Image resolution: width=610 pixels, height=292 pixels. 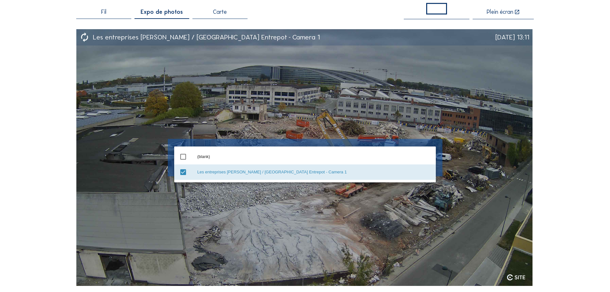 What do you see at coordinates (314, 157) in the screenshot?
I see `div: (blank)` at bounding box center [314, 157].